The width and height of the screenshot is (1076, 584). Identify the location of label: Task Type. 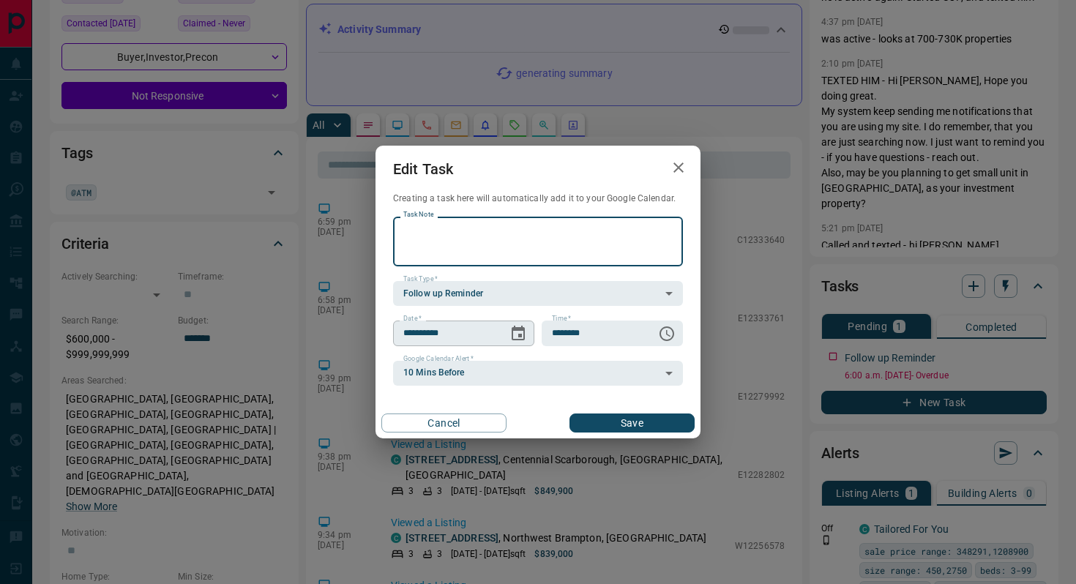
(420, 279).